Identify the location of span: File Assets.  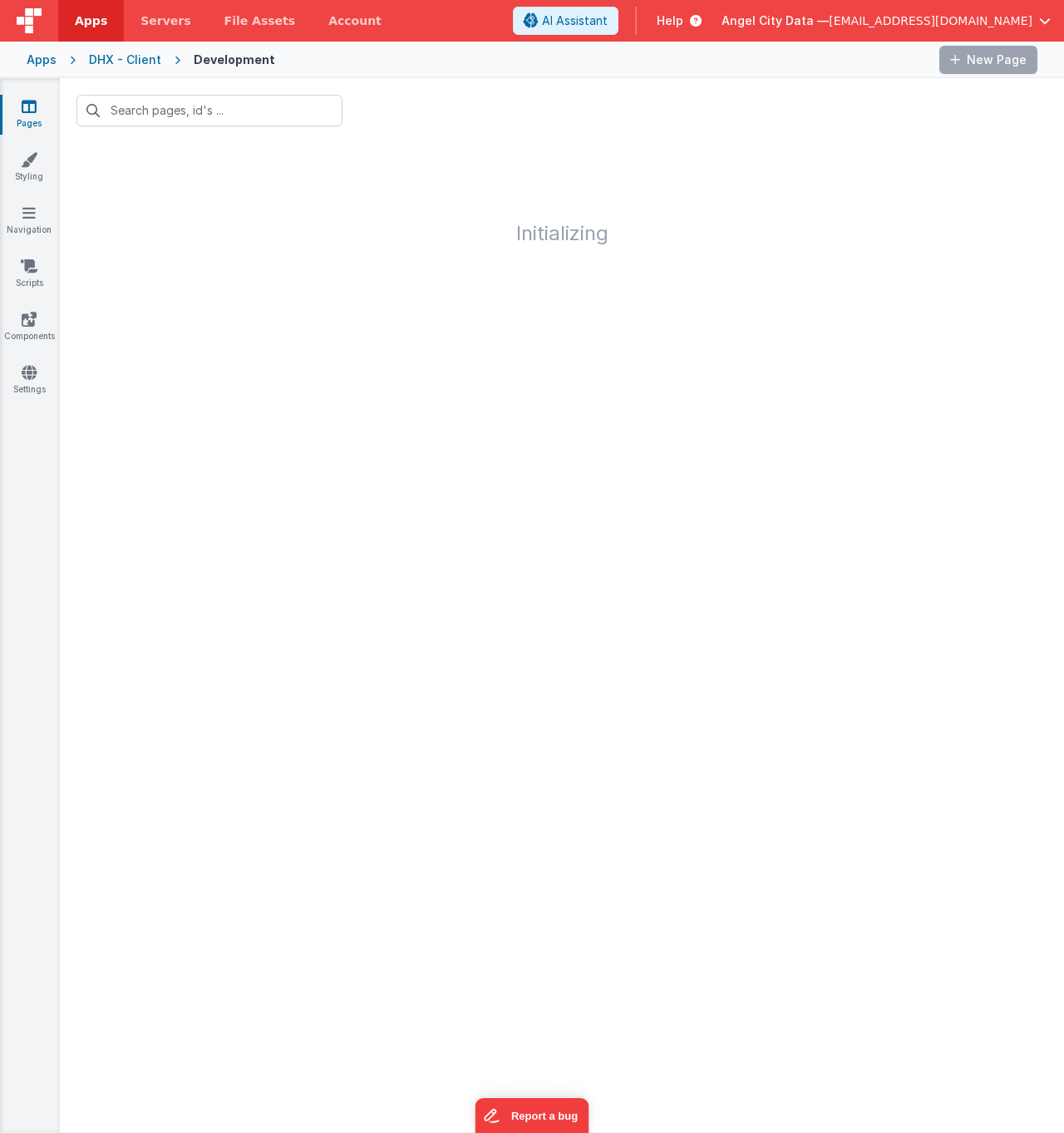
(260, 21).